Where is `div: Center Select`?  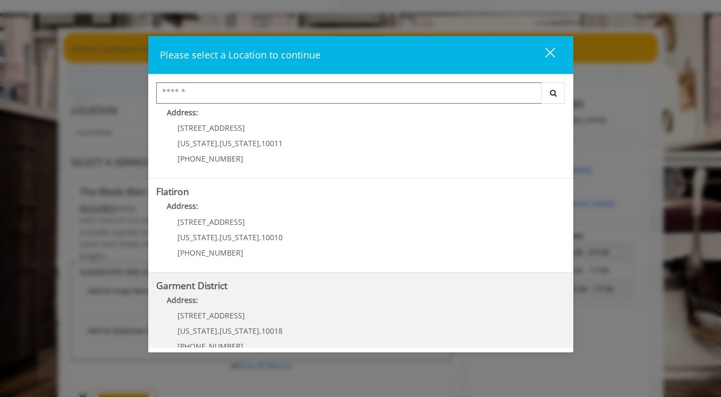 div: Center Select is located at coordinates (361, 96).